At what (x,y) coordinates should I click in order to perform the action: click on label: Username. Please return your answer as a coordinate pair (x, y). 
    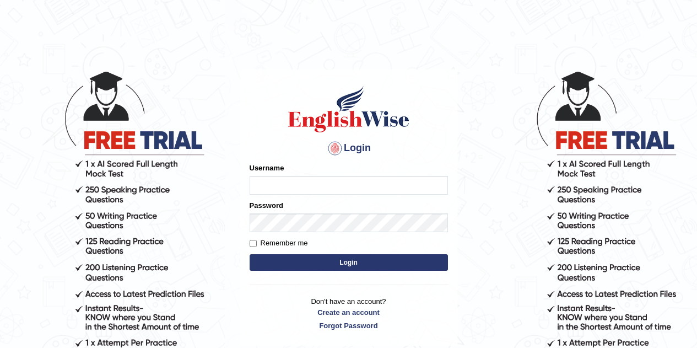
    Looking at the image, I should click on (267, 167).